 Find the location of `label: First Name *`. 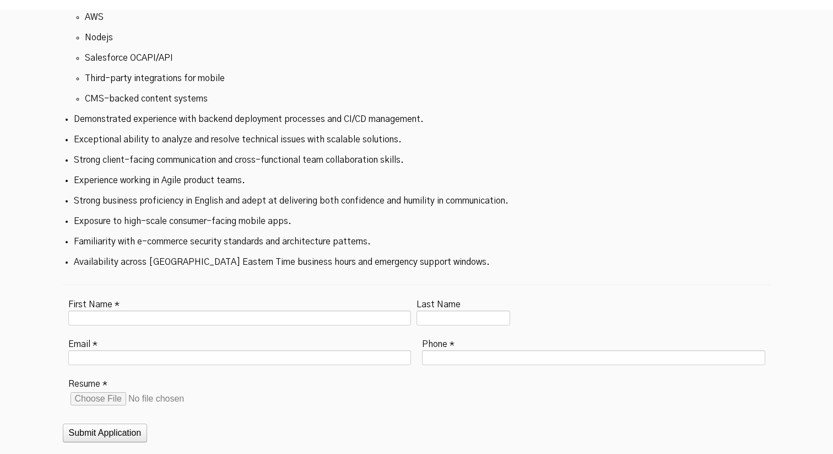

label: First Name * is located at coordinates (94, 303).